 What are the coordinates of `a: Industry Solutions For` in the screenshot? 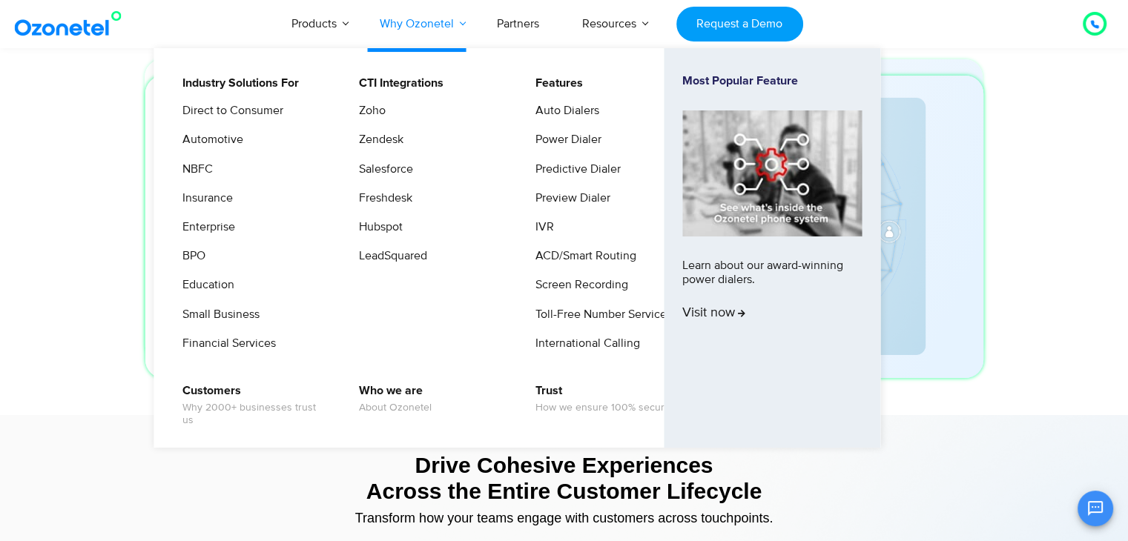 It's located at (236, 83).